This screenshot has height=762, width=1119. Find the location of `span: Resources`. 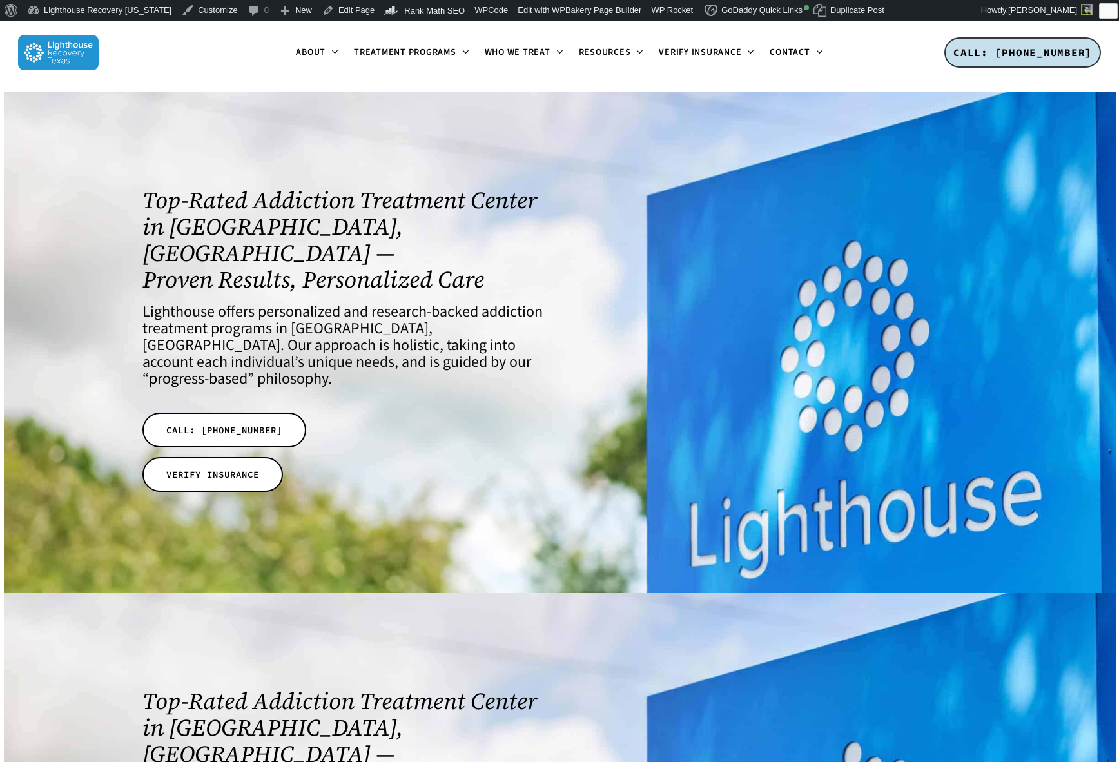

span: Resources is located at coordinates (605, 52).